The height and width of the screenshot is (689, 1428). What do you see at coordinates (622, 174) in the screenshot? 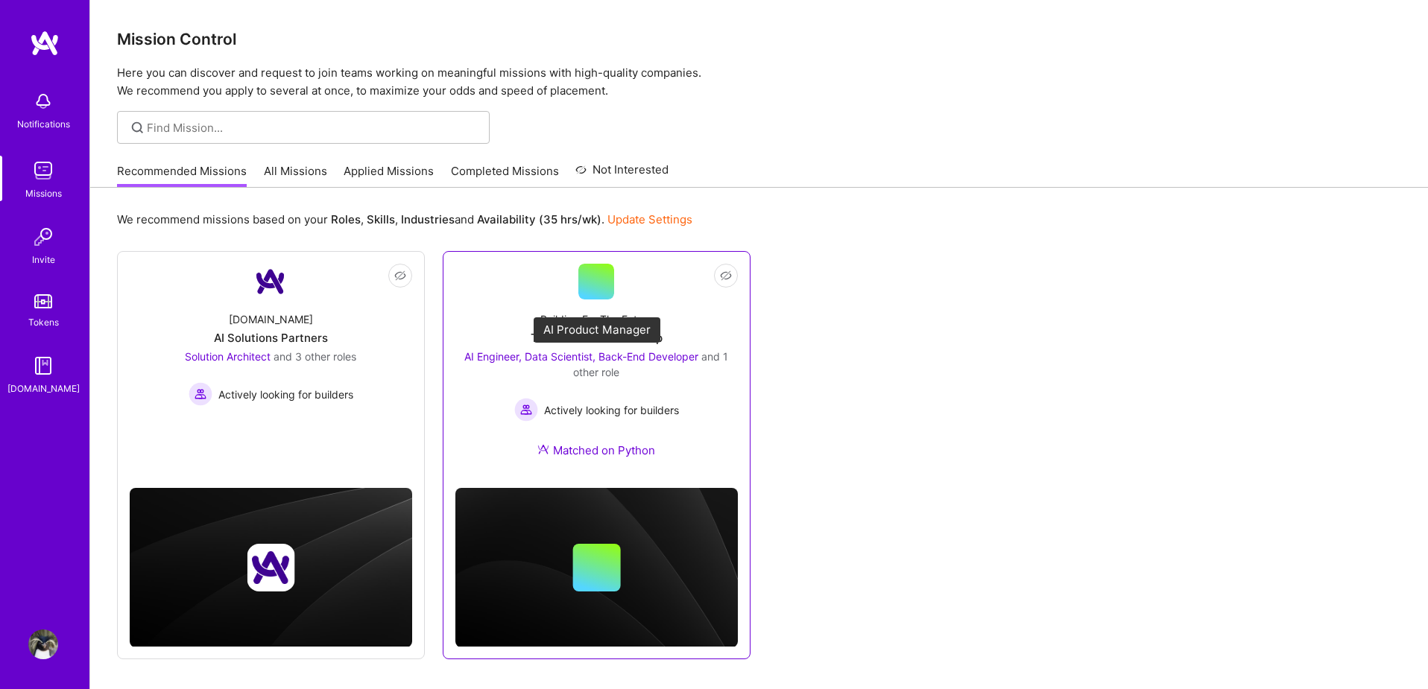
I see `a: Not Interested` at bounding box center [622, 174].